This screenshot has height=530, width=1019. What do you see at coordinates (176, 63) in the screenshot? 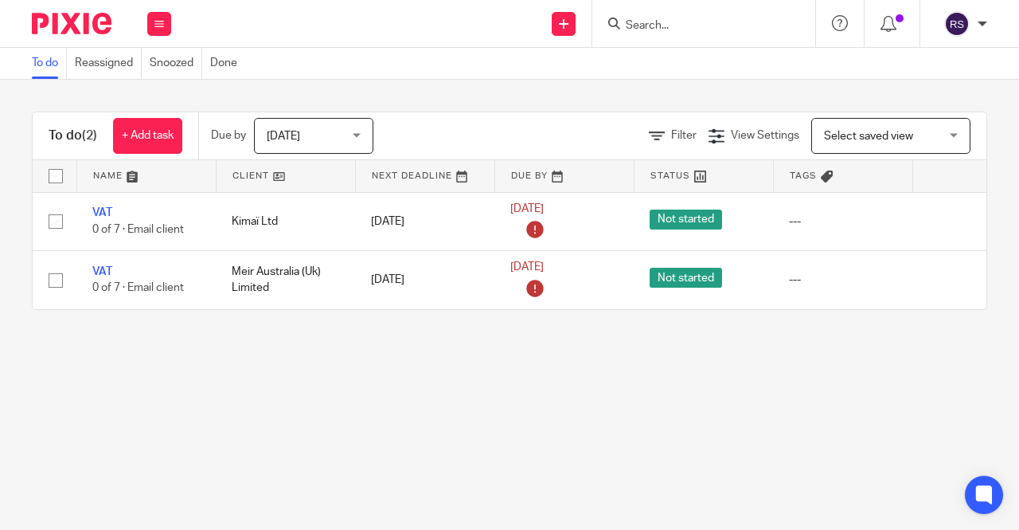
I see `a: Snoozed` at bounding box center [176, 63].